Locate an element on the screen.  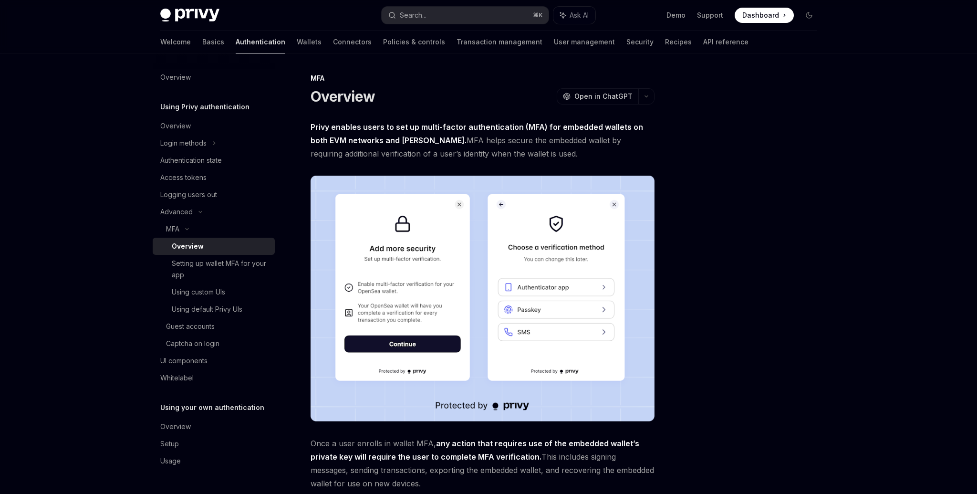
button: Search...⌘K is located at coordinates (465, 15).